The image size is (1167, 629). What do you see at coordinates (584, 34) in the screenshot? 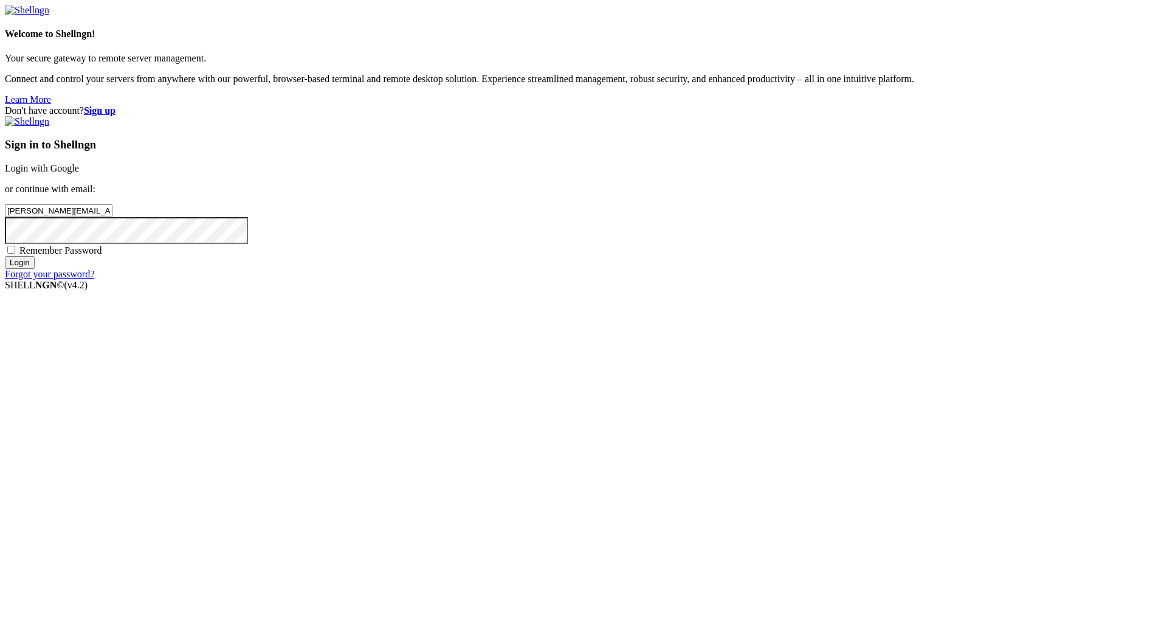
I see `h4: Welcome to Shellngn!` at bounding box center [584, 34].